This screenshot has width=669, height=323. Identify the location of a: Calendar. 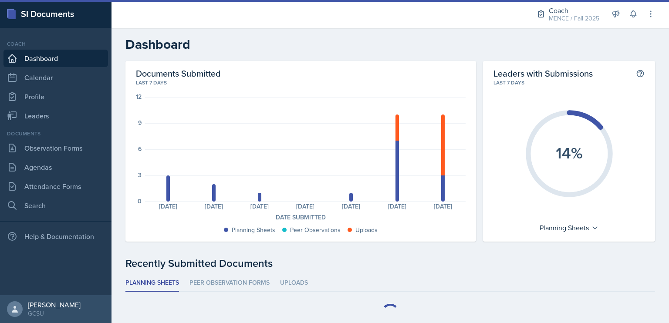
(56, 77).